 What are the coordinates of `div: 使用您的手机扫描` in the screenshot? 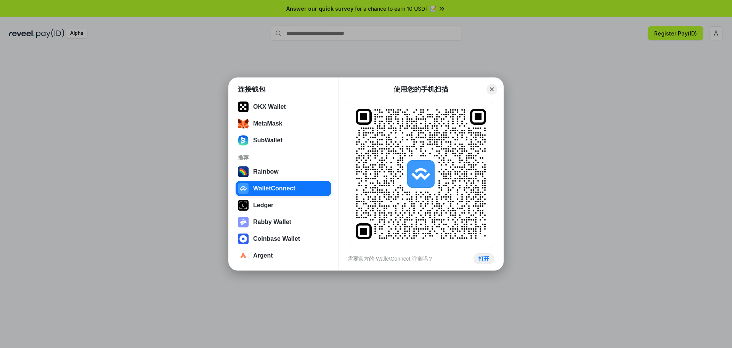 It's located at (421, 89).